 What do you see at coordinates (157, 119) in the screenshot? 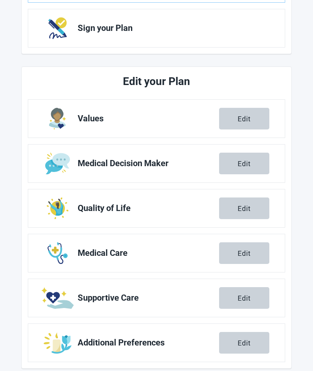
I see `a: Edit Values section` at bounding box center [157, 119].